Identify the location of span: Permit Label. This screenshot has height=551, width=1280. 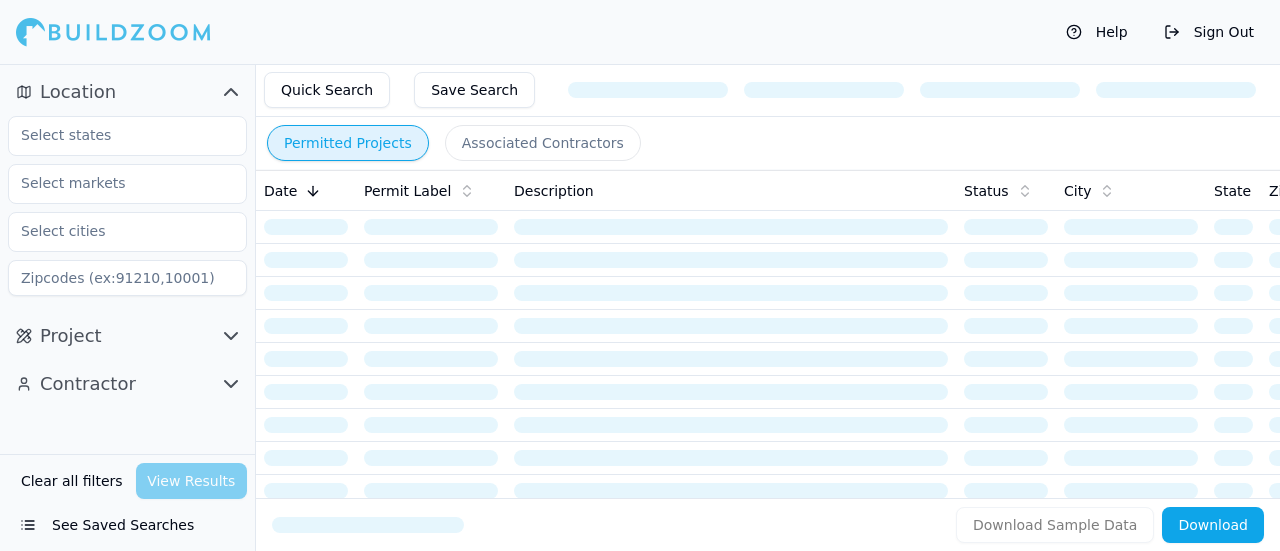
(407, 191).